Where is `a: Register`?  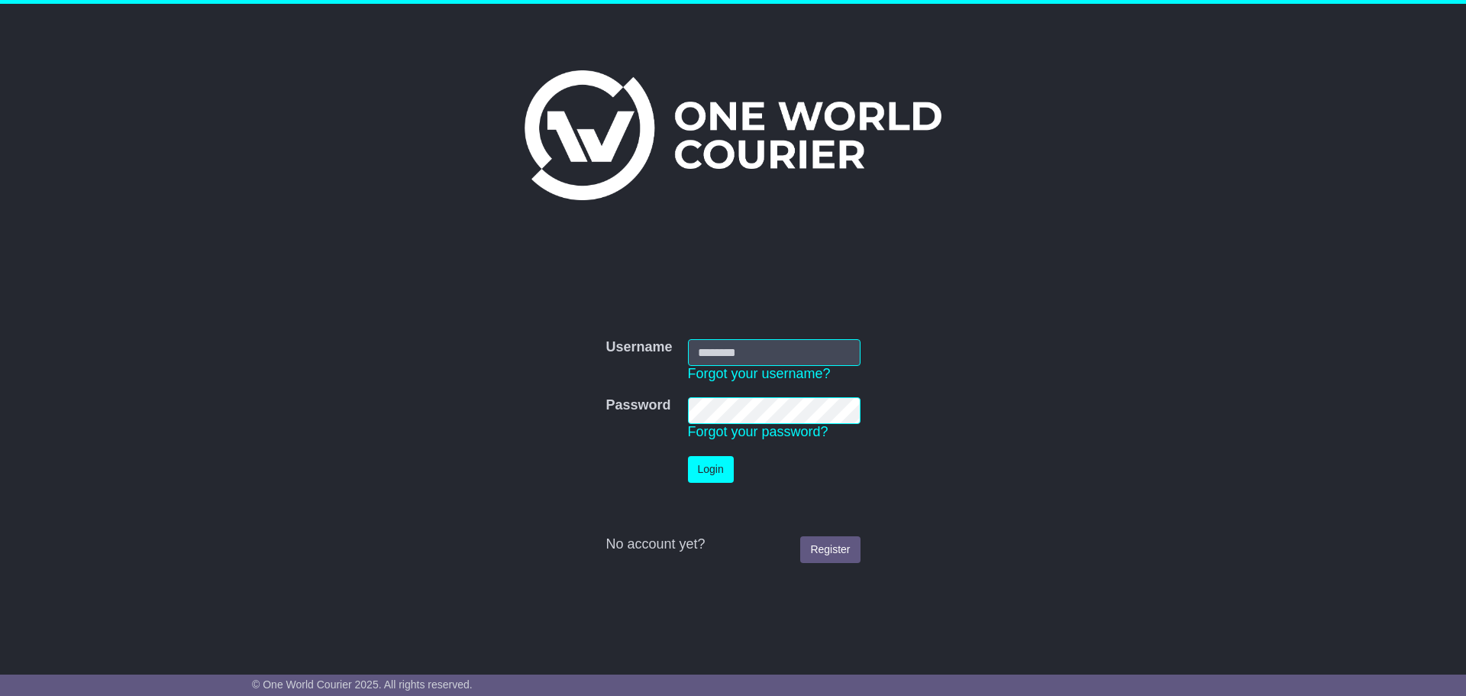
a: Register is located at coordinates (830, 549).